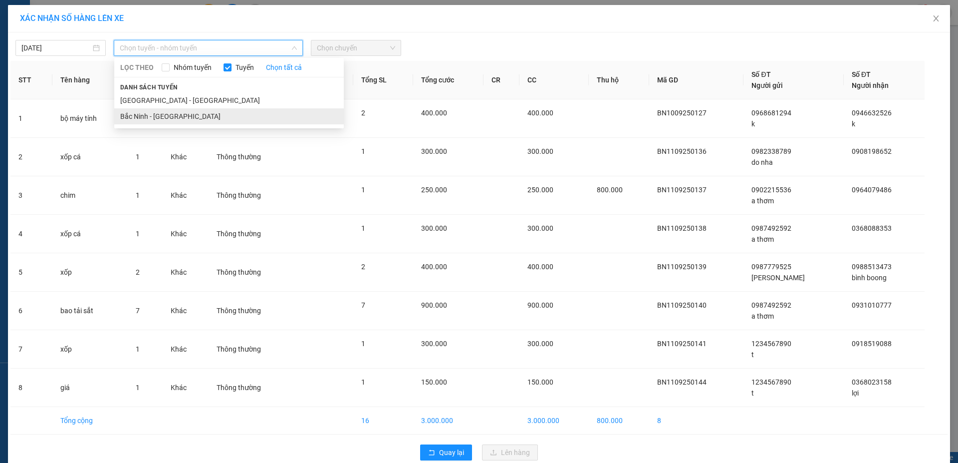 The width and height of the screenshot is (958, 463). What do you see at coordinates (448, 80) in the screenshot?
I see `th: Tổng cước` at bounding box center [448, 80].